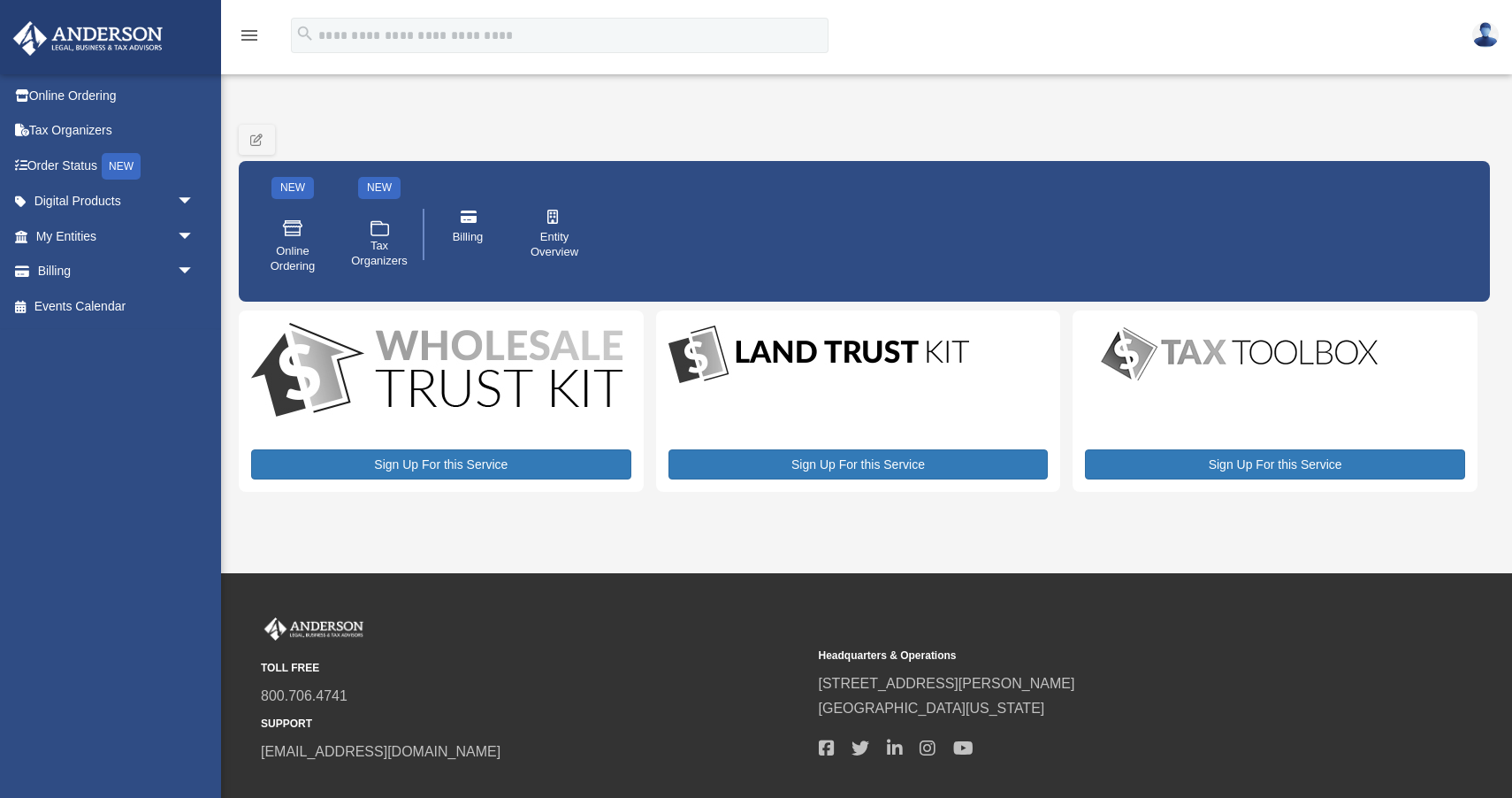  What do you see at coordinates (555, 244) in the screenshot?
I see `span: Entity Overview` at bounding box center [555, 244].